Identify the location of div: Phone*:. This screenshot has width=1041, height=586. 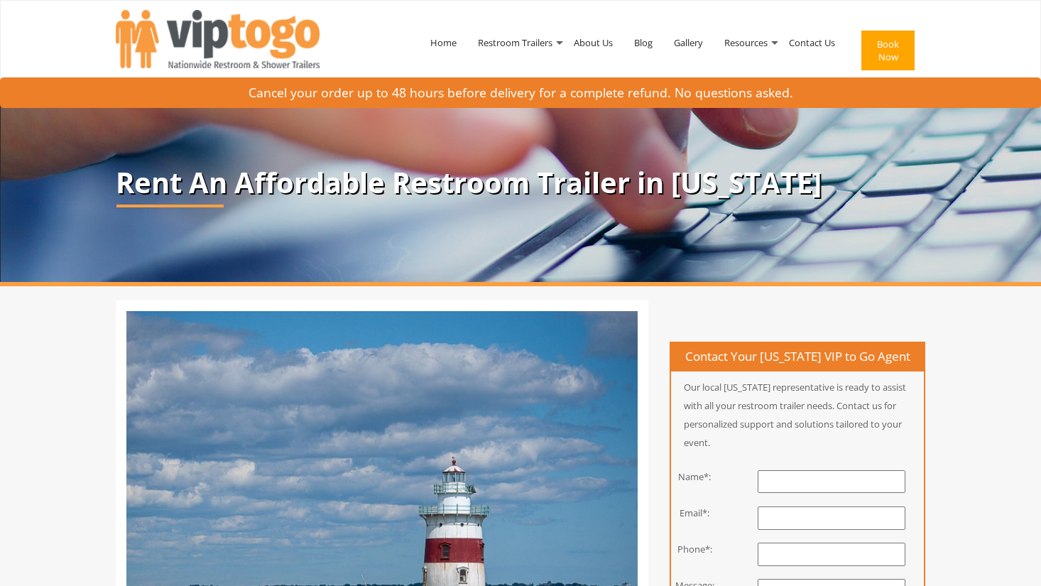
(694, 549).